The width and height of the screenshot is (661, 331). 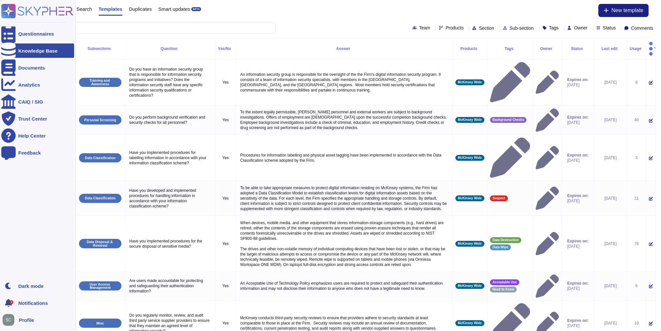 I want to click on span: Smart updates, so click(x=174, y=9).